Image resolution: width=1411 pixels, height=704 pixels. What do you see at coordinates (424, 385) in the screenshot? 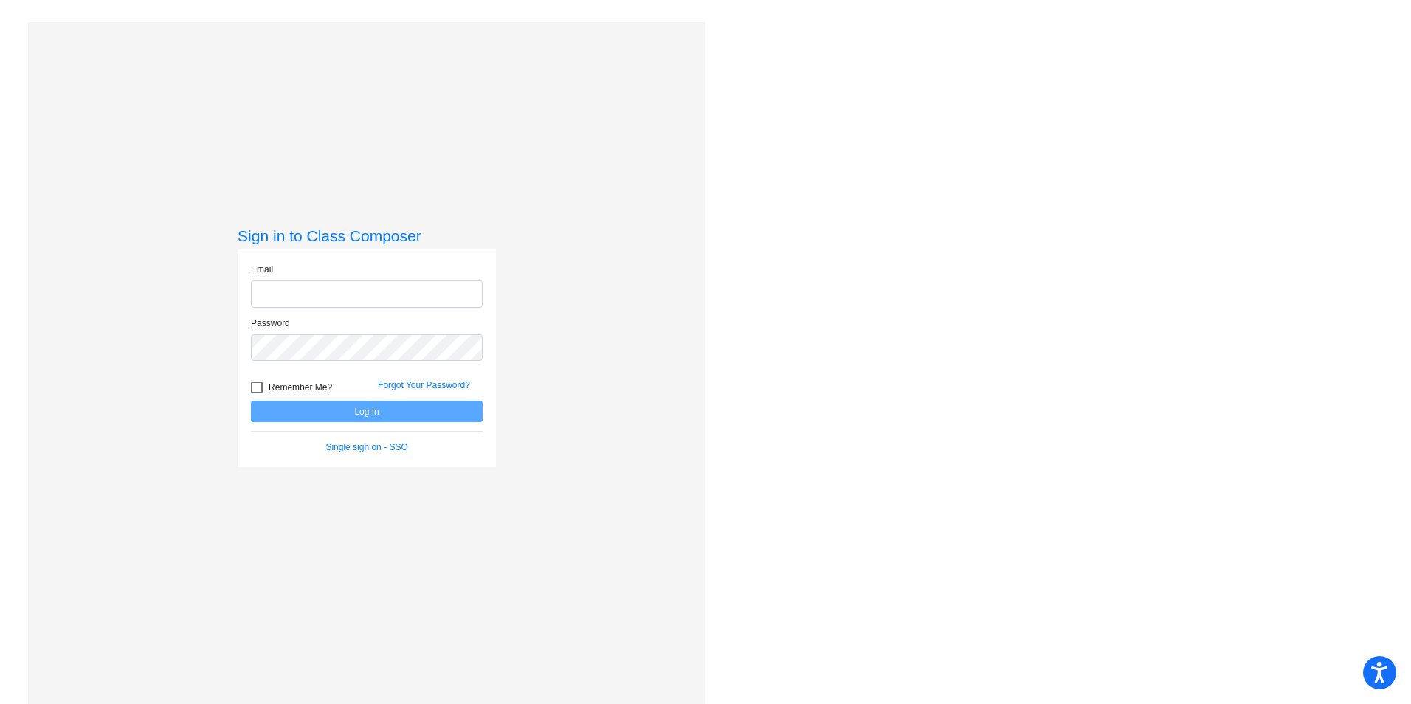
I see `a: Forgot Your Password?` at bounding box center [424, 385].